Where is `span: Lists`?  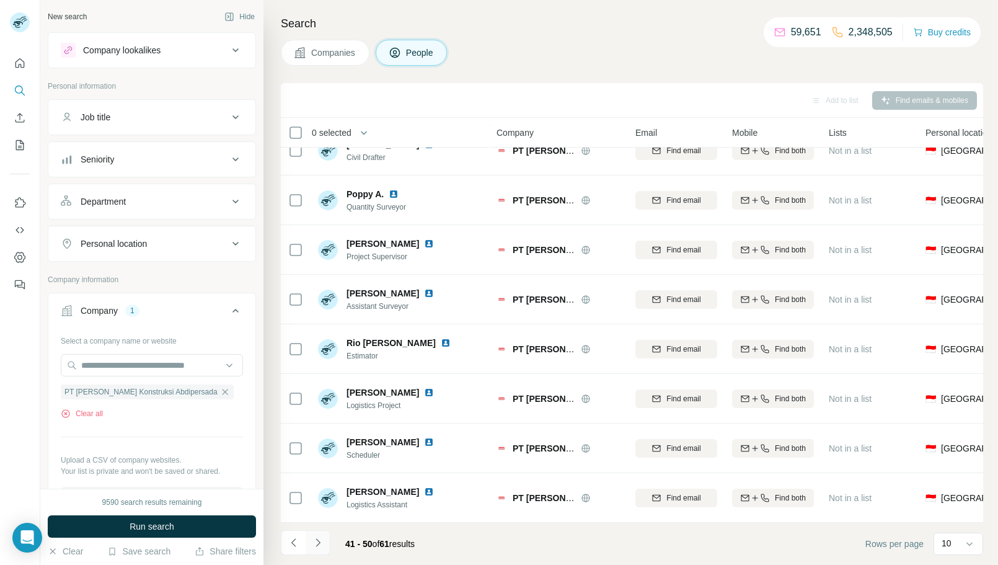 span: Lists is located at coordinates (838, 133).